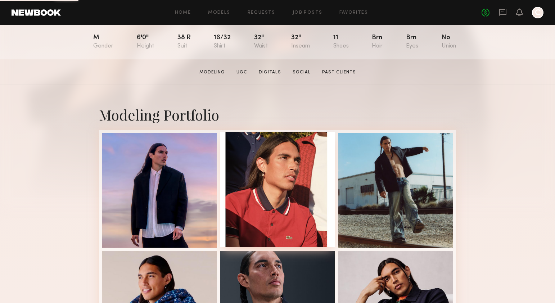  What do you see at coordinates (261, 13) in the screenshot?
I see `a: Requests` at bounding box center [261, 13].